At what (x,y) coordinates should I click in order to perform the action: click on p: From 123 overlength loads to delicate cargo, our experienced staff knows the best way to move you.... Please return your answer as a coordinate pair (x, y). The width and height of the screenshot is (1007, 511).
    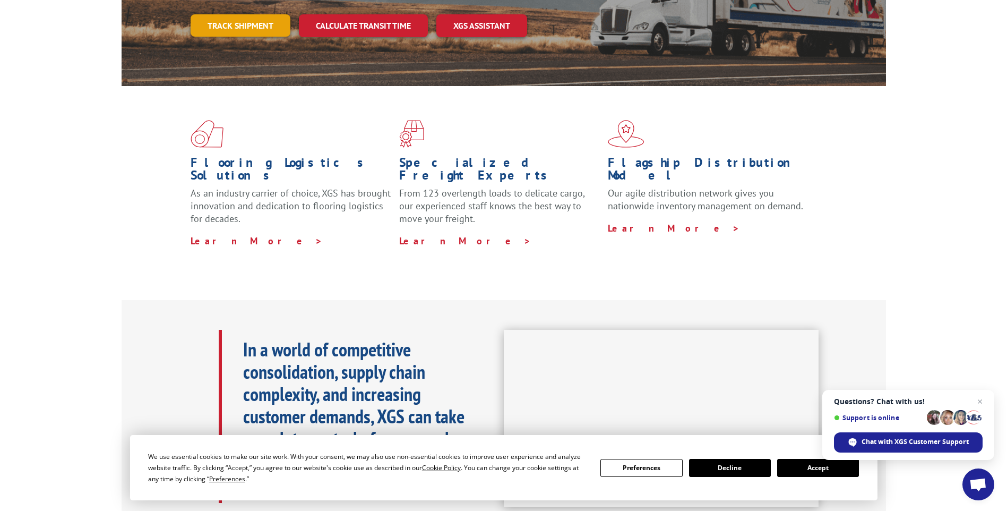
    Looking at the image, I should click on (500, 210).